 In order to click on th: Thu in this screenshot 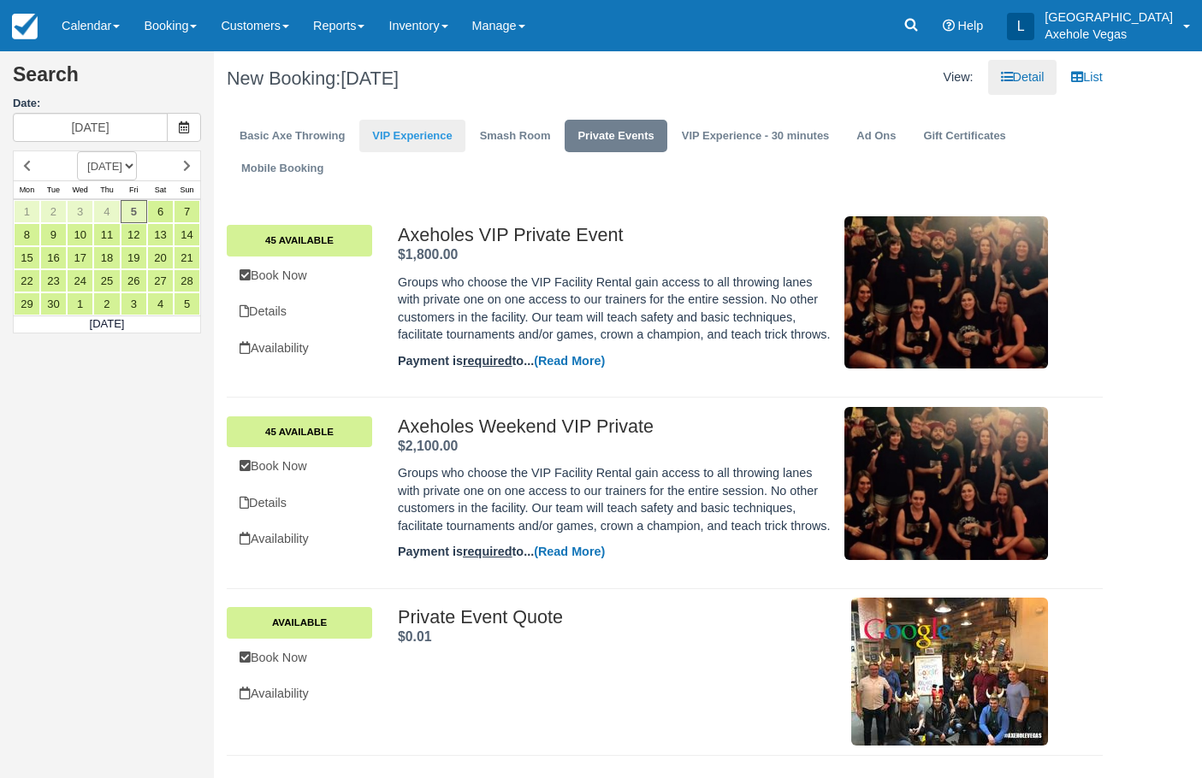, I will do `click(106, 191)`.